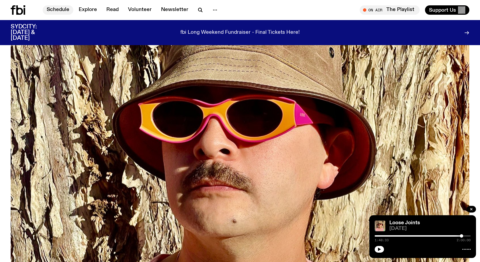 The image size is (480, 262). Describe the element at coordinates (405, 223) in the screenshot. I see `a: Loose Joints` at that location.